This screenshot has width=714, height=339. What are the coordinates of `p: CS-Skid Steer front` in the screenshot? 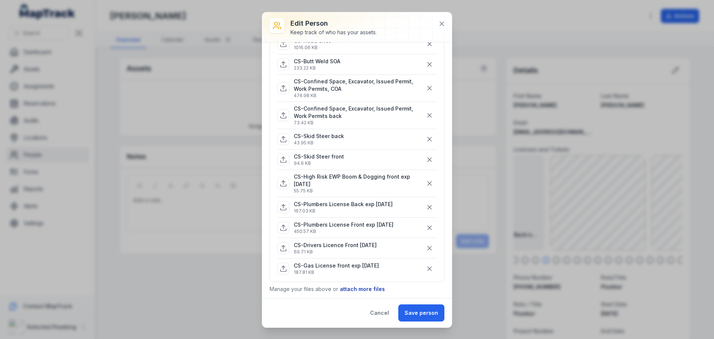 It's located at (319, 156).